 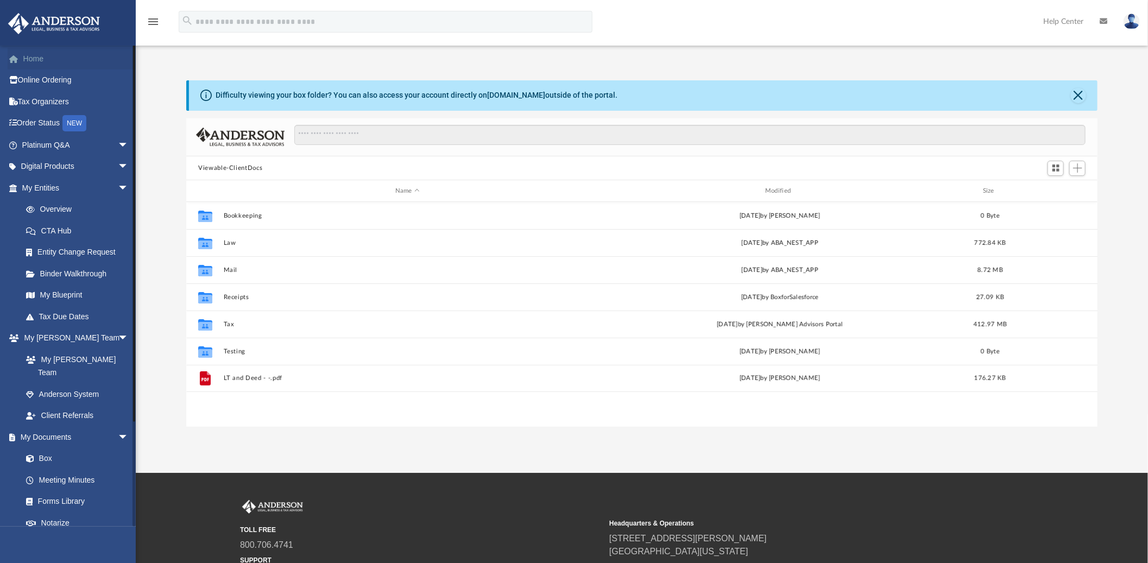 I want to click on a: Entity Change Request, so click(x=80, y=253).